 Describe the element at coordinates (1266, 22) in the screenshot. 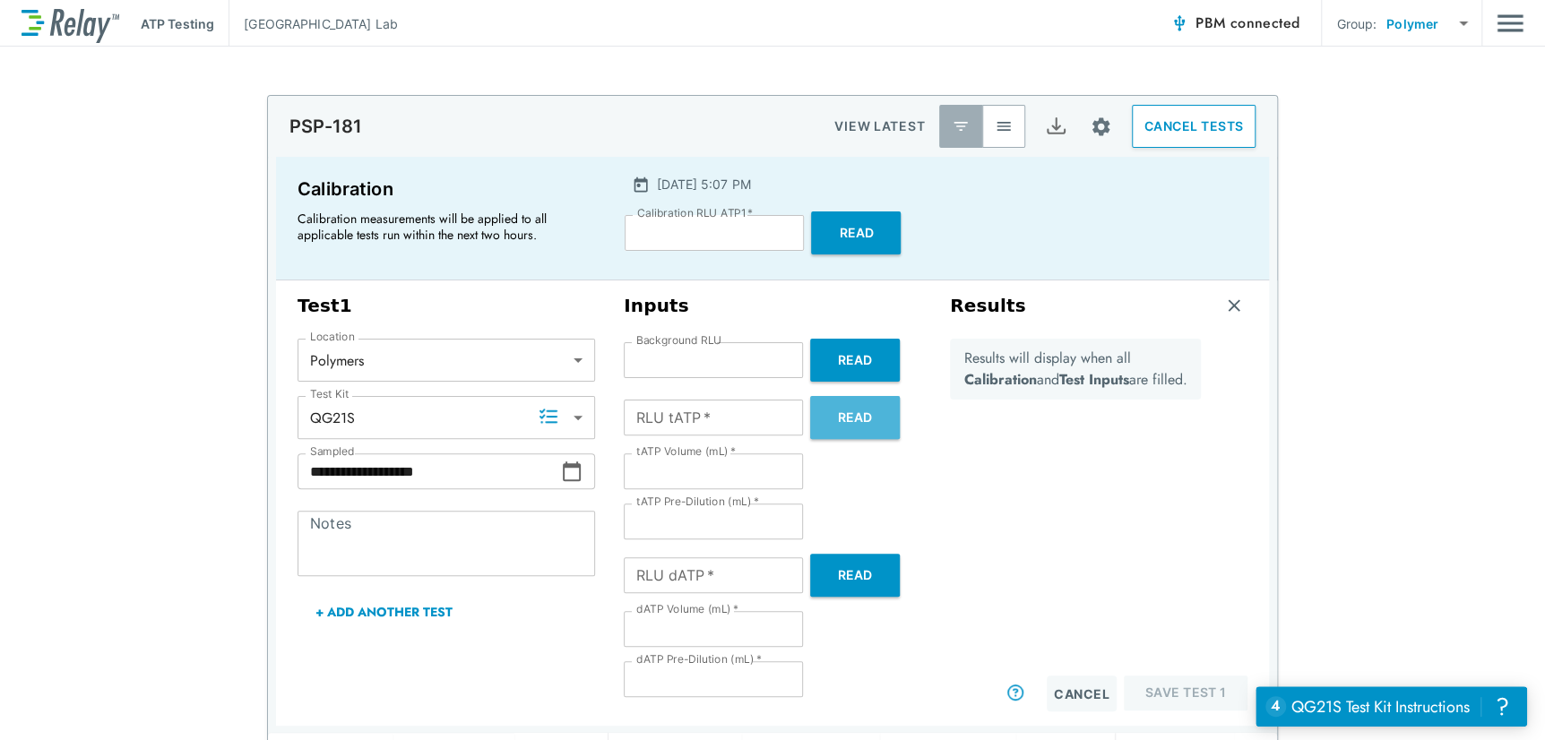

I see `span: connected` at that location.